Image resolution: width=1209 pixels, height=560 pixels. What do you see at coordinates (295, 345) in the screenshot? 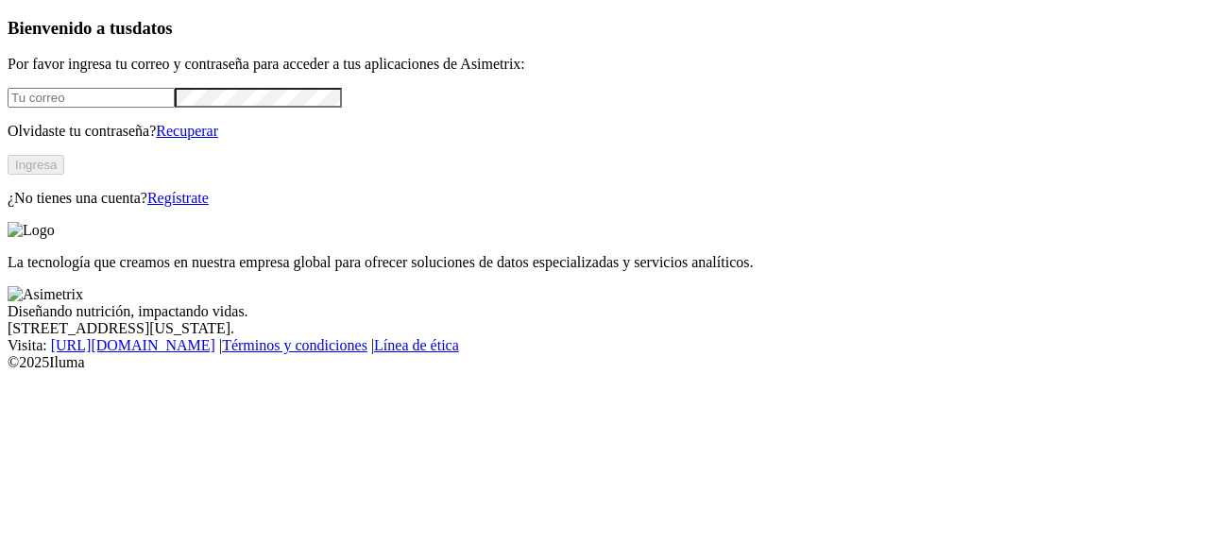
I see `a: Términos y condiciones` at bounding box center [295, 345].